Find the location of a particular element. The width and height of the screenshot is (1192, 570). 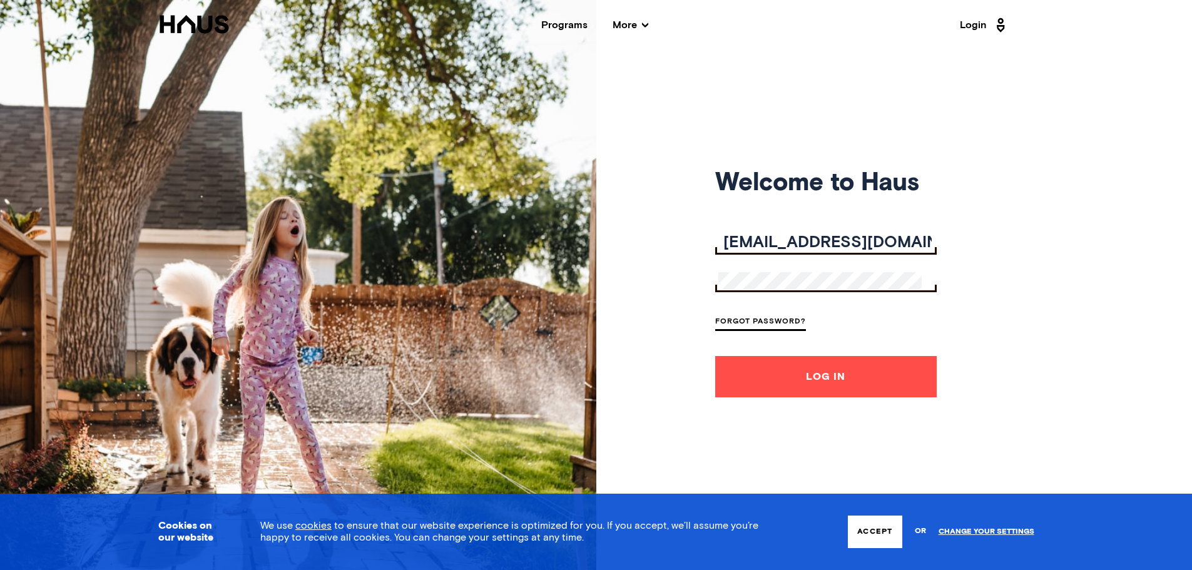

a: Change your settings is located at coordinates (986, 532).